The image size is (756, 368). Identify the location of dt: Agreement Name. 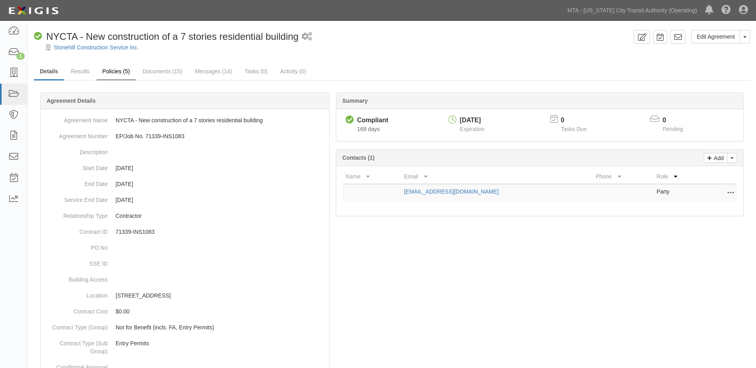
(76, 118).